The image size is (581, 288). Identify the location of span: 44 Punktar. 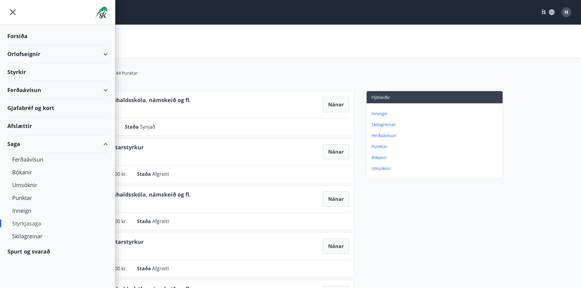
(127, 73).